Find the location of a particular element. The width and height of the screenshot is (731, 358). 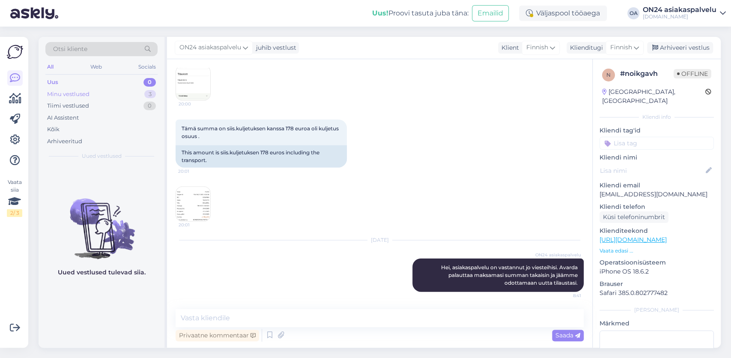

div: OA is located at coordinates (633, 13).